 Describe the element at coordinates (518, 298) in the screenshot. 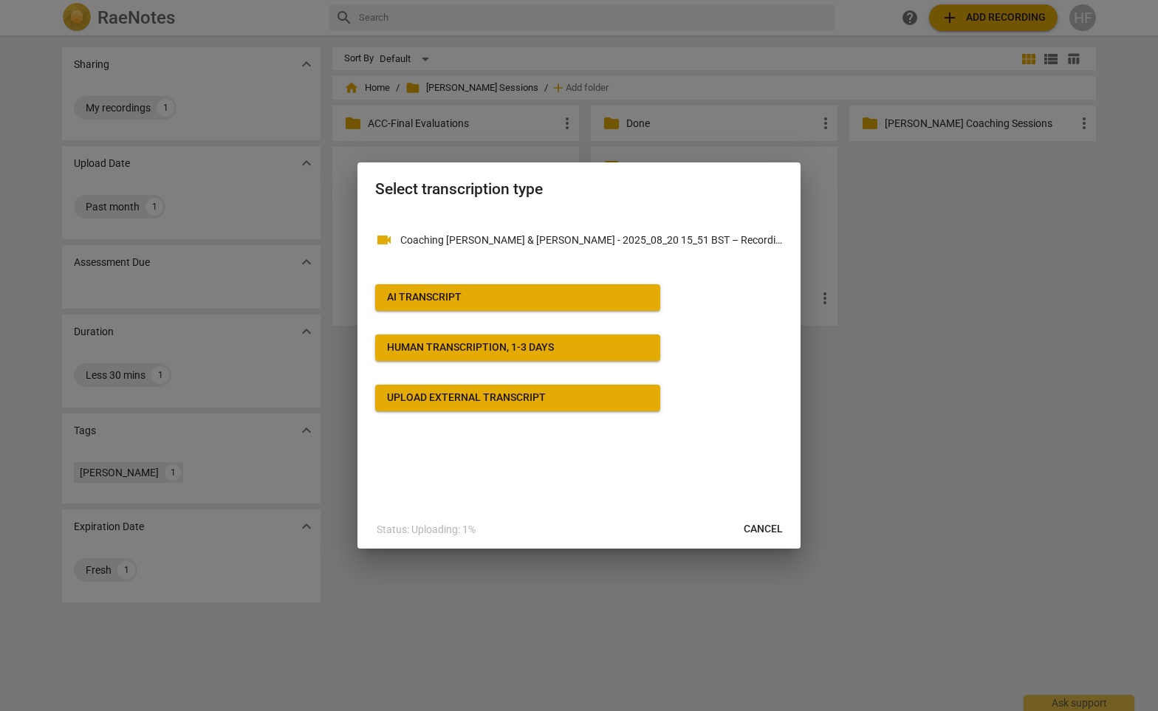

I see `button: AI Transcript` at that location.